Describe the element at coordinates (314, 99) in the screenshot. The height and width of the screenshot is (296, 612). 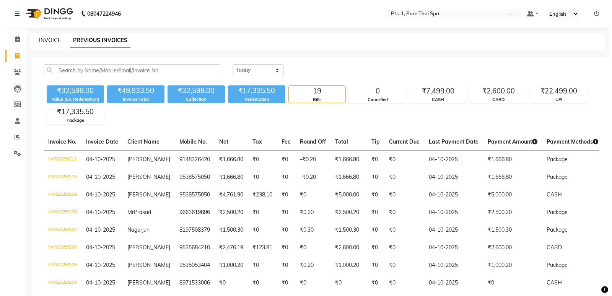
I see `div: Bills` at that location.